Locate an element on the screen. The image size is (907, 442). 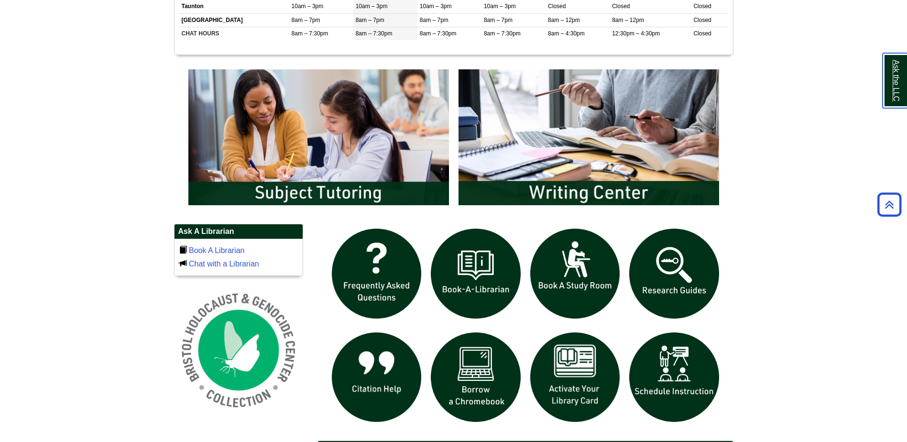
span: 12:30pm – 4:30pm is located at coordinates (636, 33).